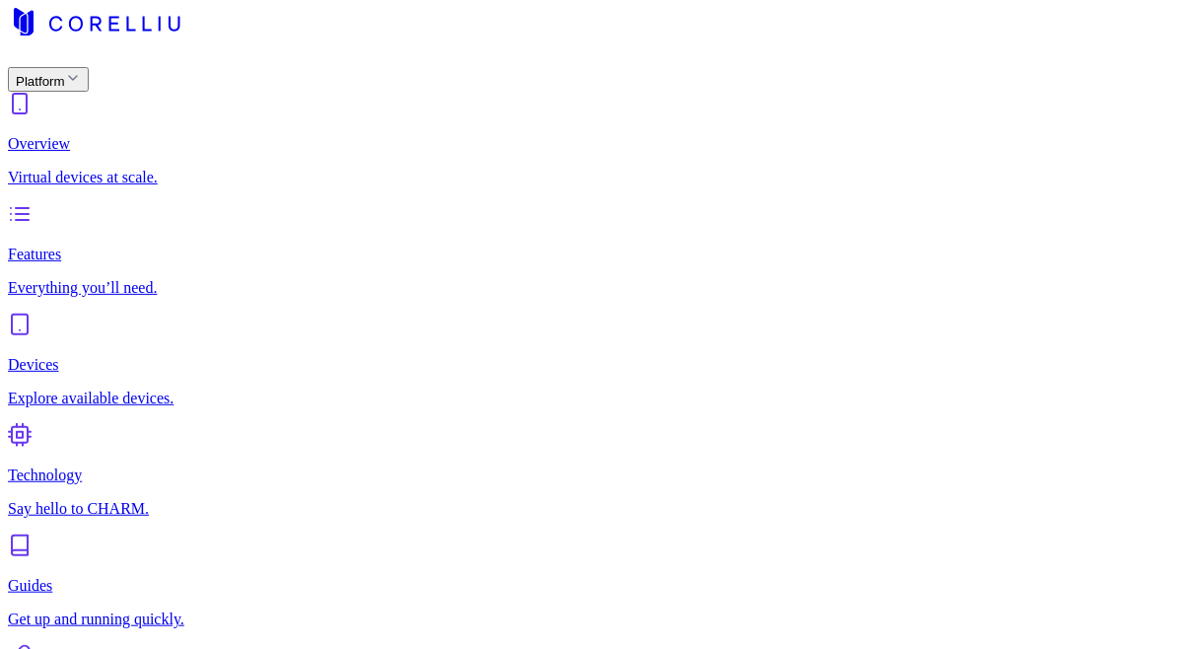  What do you see at coordinates (48, 79) in the screenshot?
I see `button: Platform` at bounding box center [48, 79].